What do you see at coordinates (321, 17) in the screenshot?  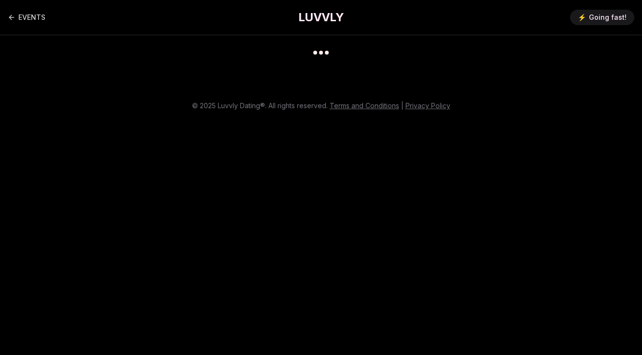 I see `a: LUVVLY` at bounding box center [321, 17].